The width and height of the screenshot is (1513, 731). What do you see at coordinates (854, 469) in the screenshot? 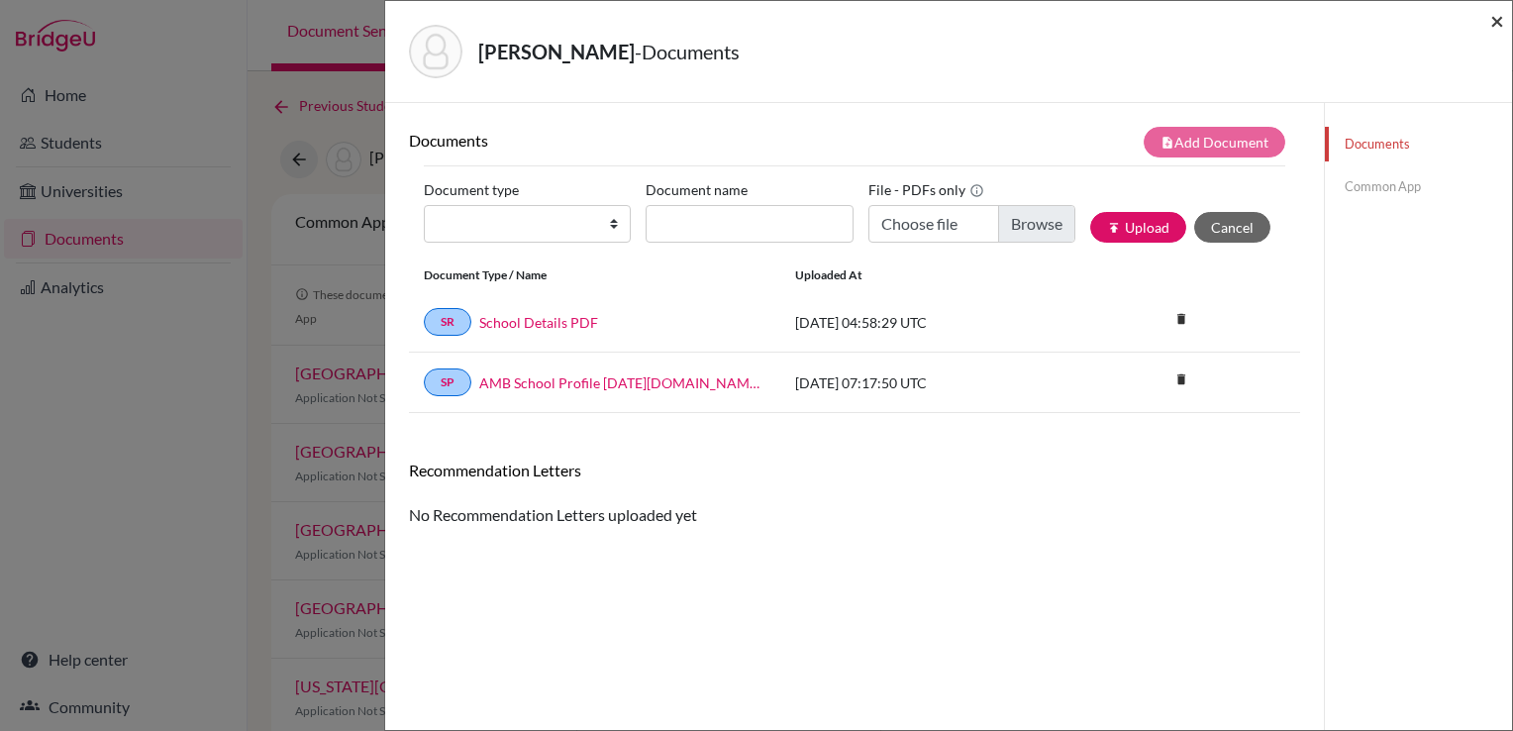
I see `h6: Recommendation Letters` at bounding box center [854, 469].